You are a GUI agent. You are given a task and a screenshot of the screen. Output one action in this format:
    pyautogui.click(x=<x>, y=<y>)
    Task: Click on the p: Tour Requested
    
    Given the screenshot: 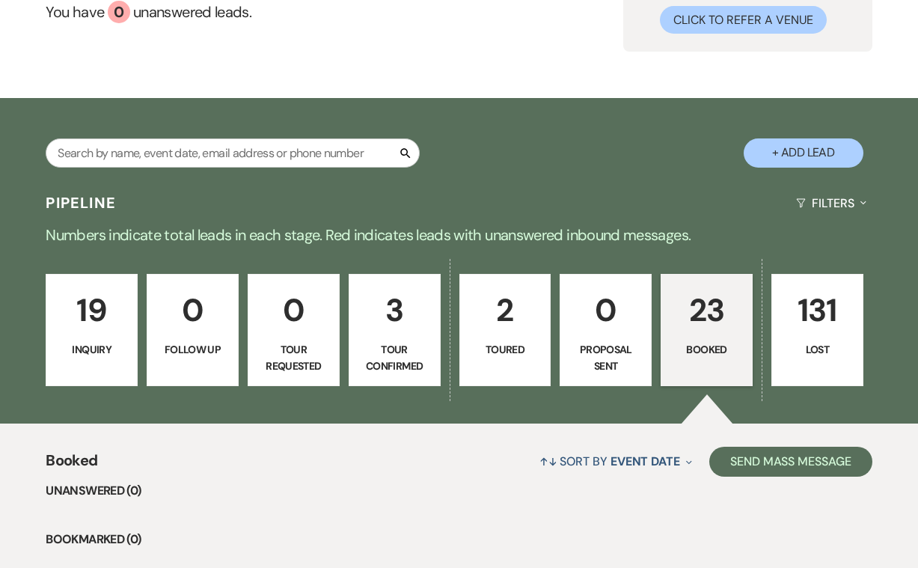 What is the action you would take?
    pyautogui.click(x=293, y=357)
    